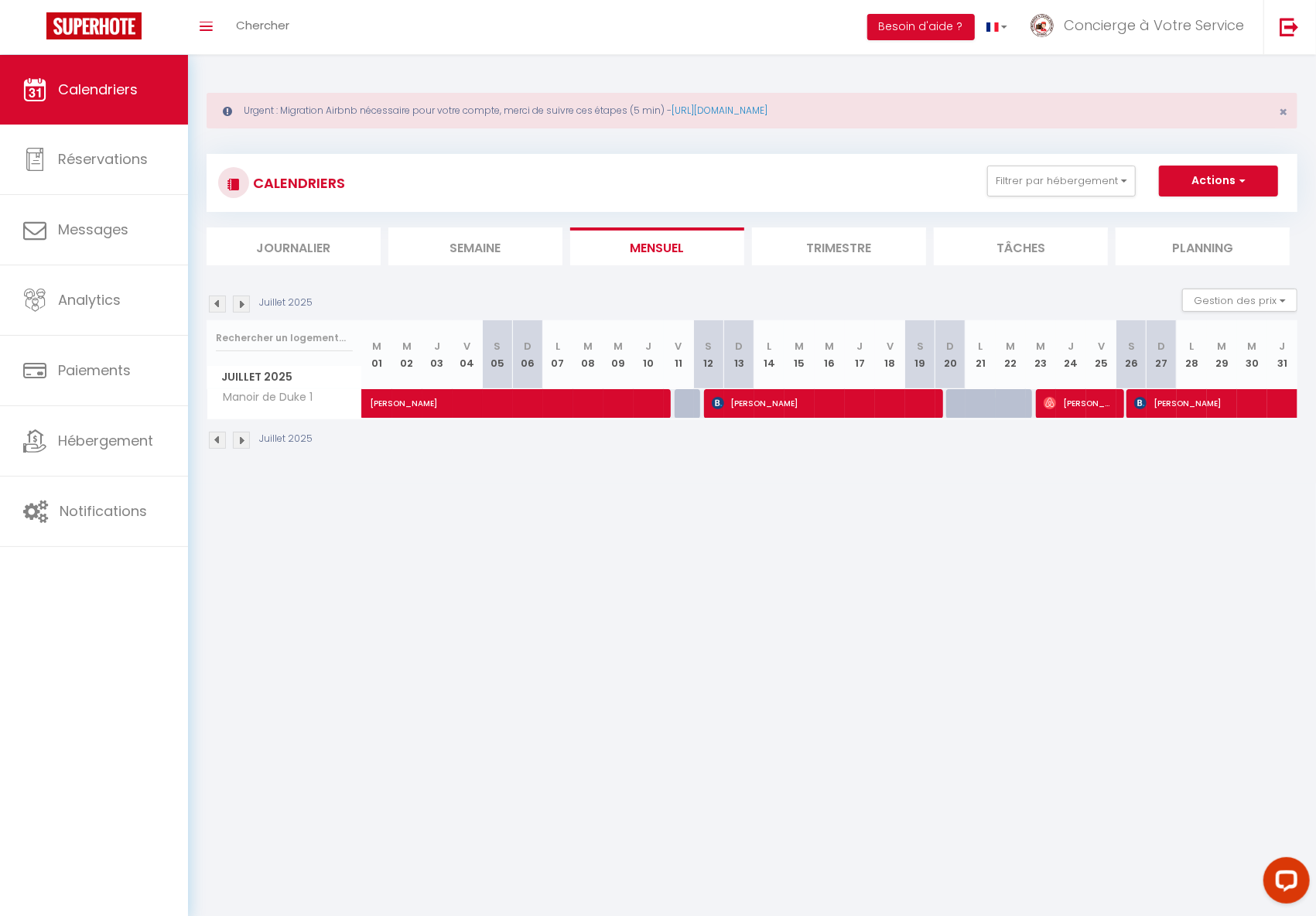 Image resolution: width=1316 pixels, height=916 pixels. I want to click on th: 24, so click(1071, 355).